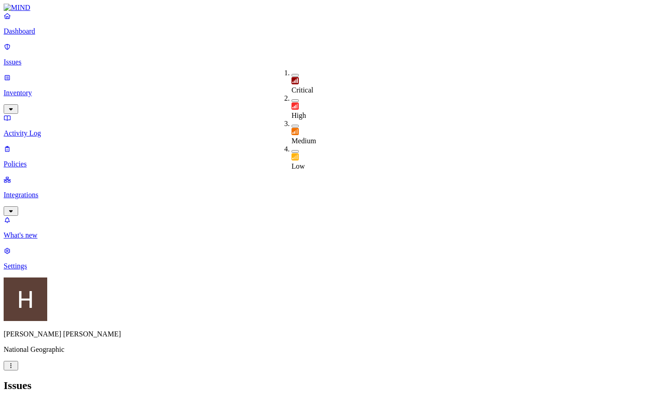 Image resolution: width=667 pixels, height=399 pixels. I want to click on span: Critical, so click(302, 90).